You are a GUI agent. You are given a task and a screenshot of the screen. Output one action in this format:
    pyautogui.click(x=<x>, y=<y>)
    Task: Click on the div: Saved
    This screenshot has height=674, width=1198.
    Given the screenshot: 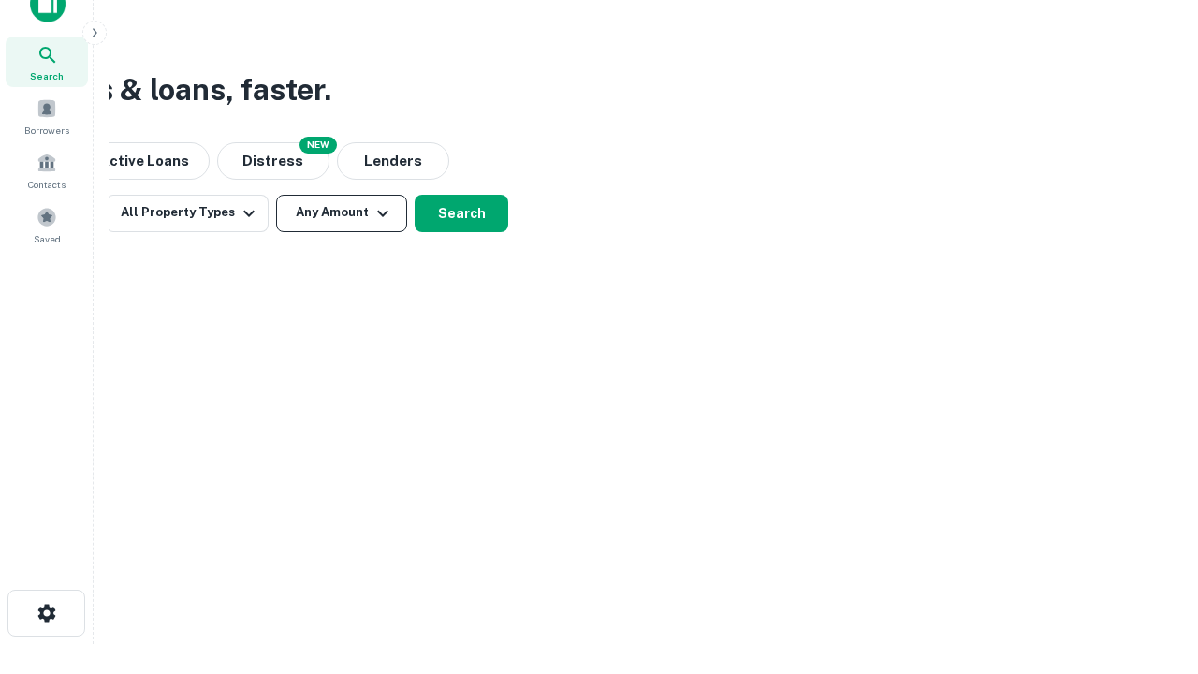 What is the action you would take?
    pyautogui.click(x=47, y=225)
    